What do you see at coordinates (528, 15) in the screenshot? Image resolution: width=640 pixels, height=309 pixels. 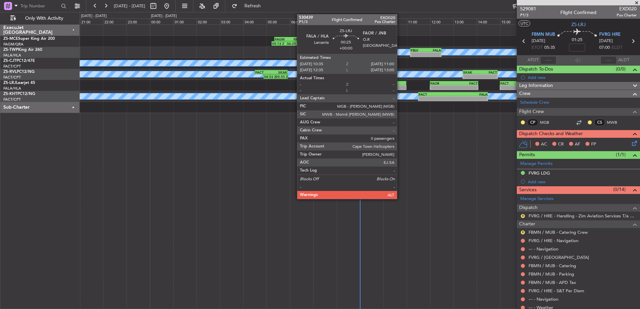 I see `span: P1/3` at bounding box center [528, 15].